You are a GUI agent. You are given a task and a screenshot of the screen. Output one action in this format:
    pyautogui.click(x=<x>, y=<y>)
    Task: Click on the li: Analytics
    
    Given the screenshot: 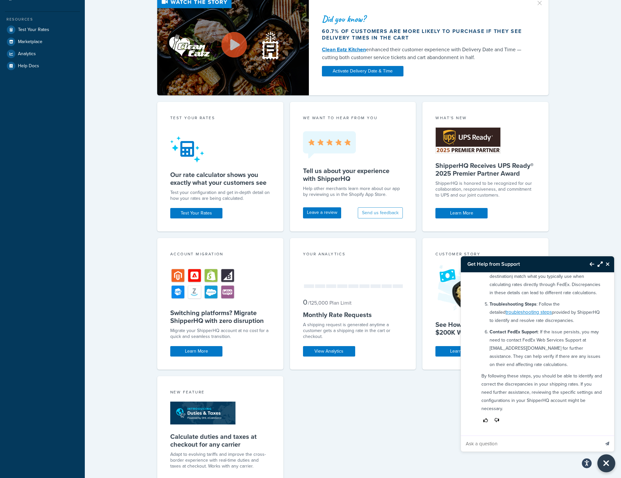 What is the action you would take?
    pyautogui.click(x=42, y=54)
    